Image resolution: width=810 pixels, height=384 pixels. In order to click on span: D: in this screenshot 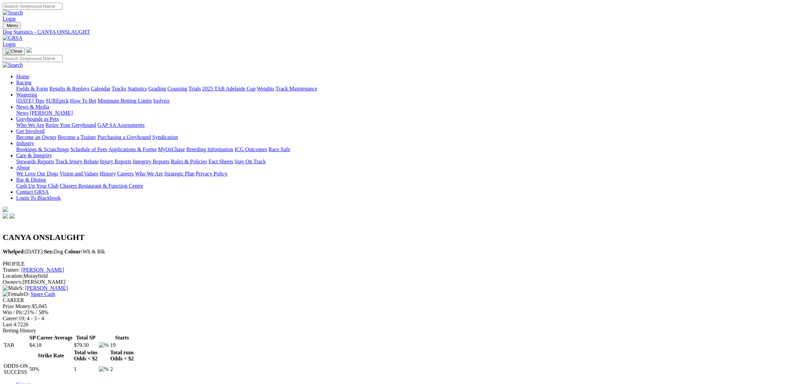, I will do `click(16, 294)`.